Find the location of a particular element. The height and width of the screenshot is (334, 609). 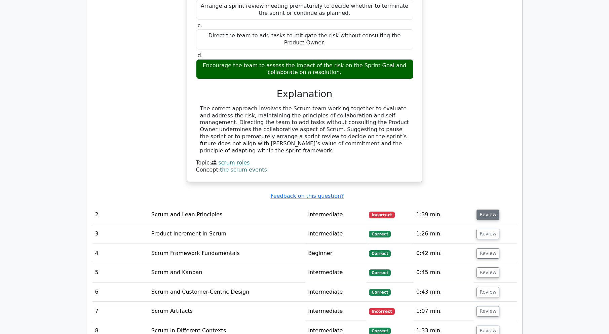

td: Scrum Artifacts is located at coordinates (227, 311).